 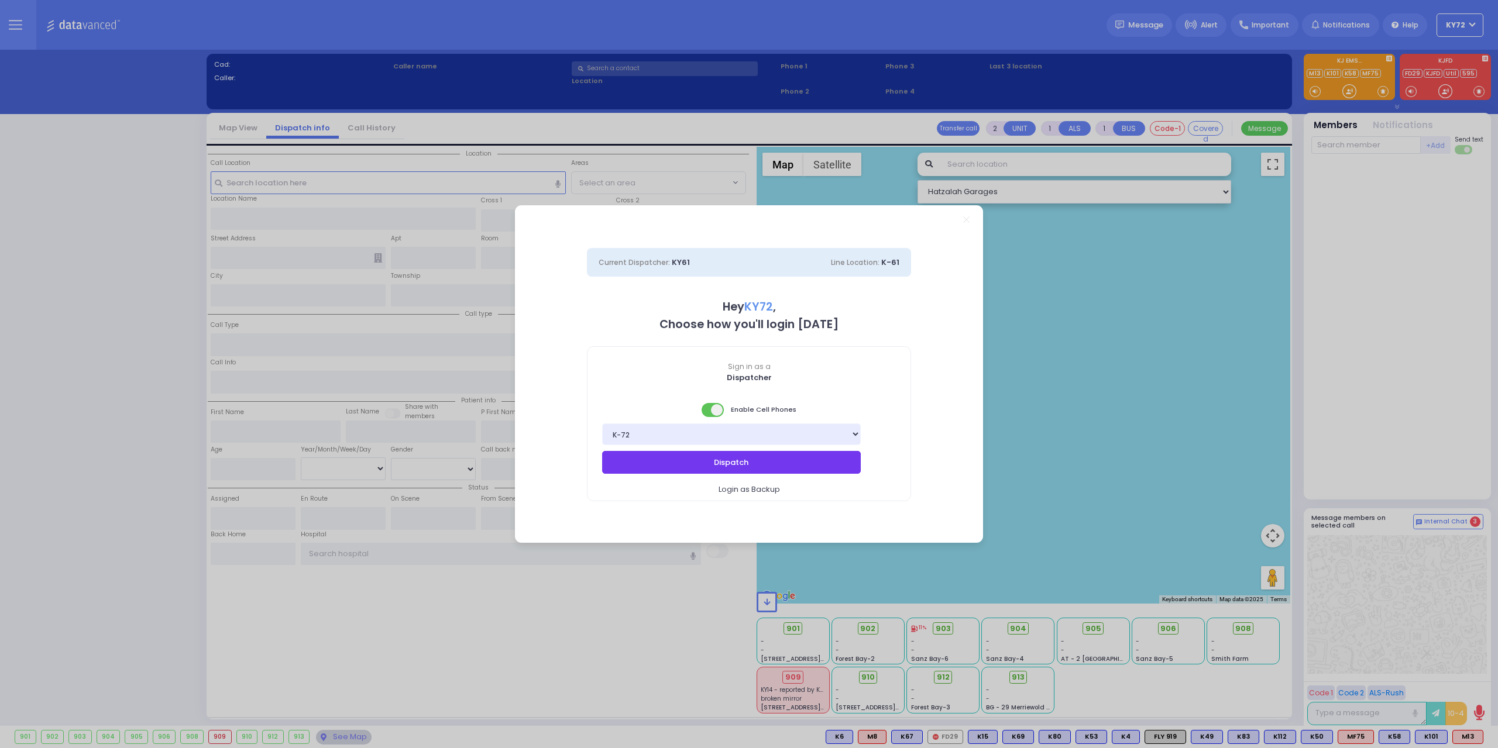 What do you see at coordinates (634, 262) in the screenshot?
I see `span: Current Dispatcher:` at bounding box center [634, 262].